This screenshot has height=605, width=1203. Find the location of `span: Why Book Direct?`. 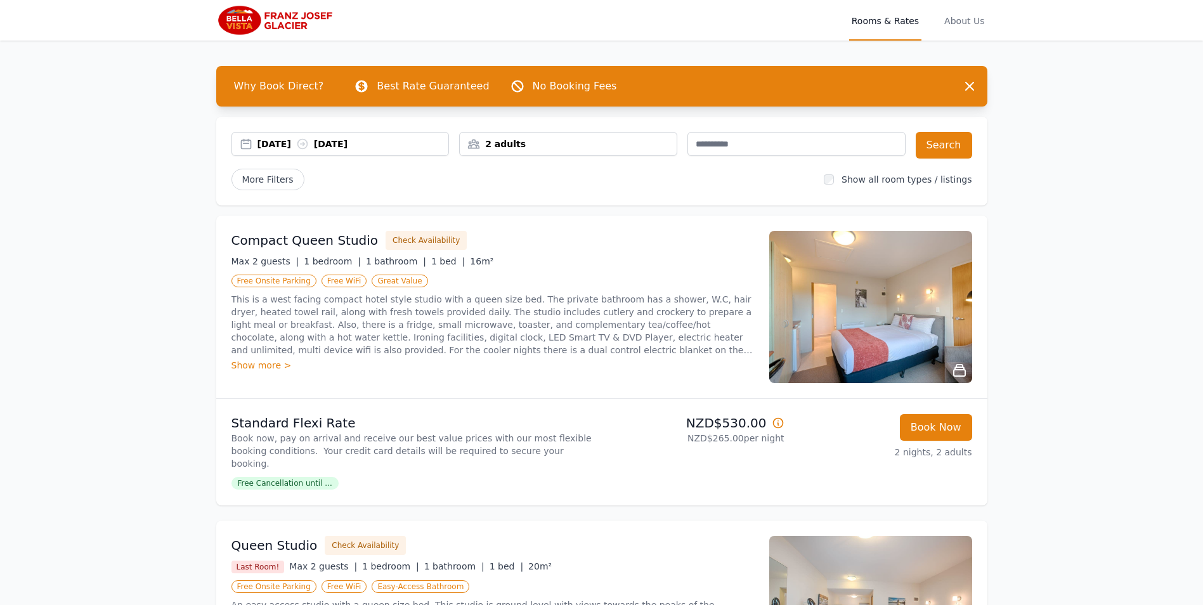

span: Why Book Direct? is located at coordinates (279, 86).